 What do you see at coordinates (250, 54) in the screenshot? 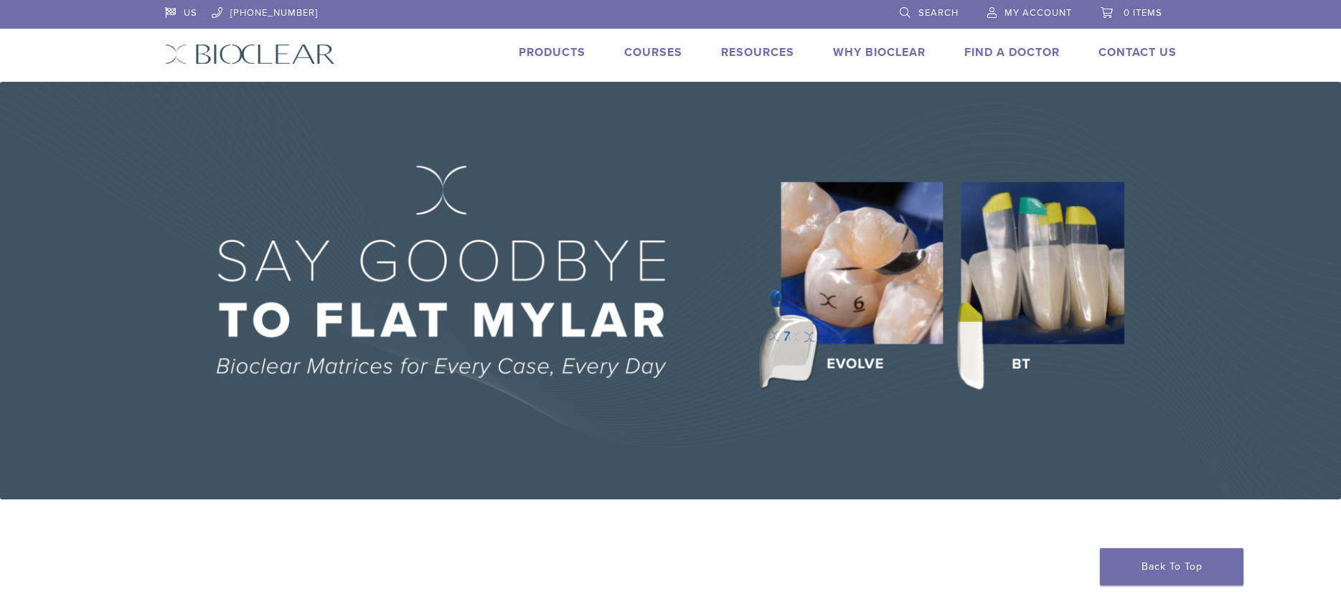
I see `img: Bioclear` at bounding box center [250, 54].